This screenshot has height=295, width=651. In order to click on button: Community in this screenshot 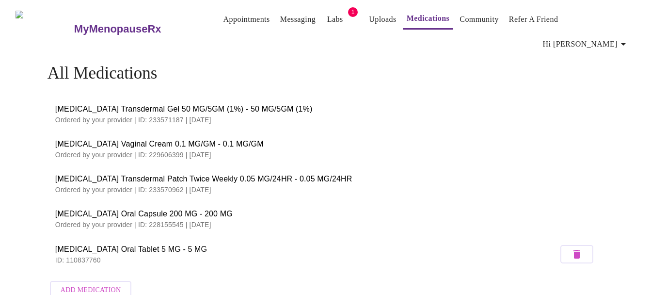, I will do `click(479, 19)`.